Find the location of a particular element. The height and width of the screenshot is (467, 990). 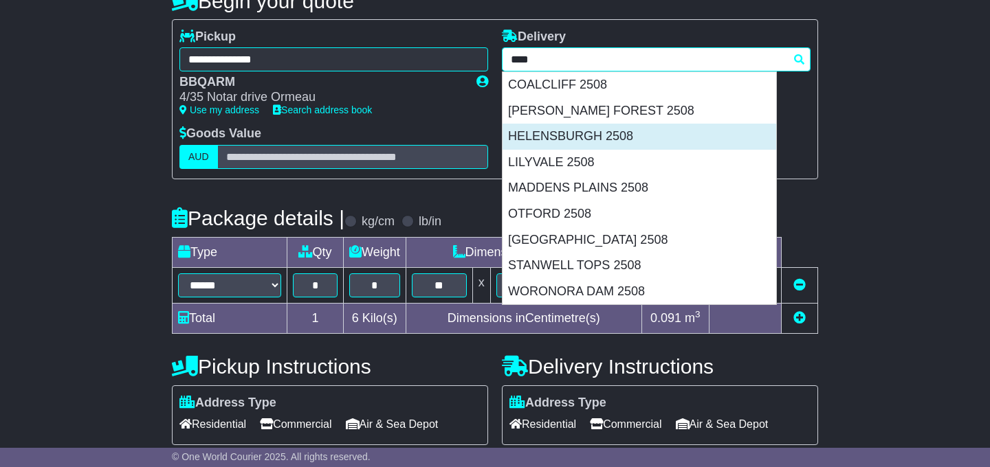

span: 0.091 is located at coordinates (665, 318).